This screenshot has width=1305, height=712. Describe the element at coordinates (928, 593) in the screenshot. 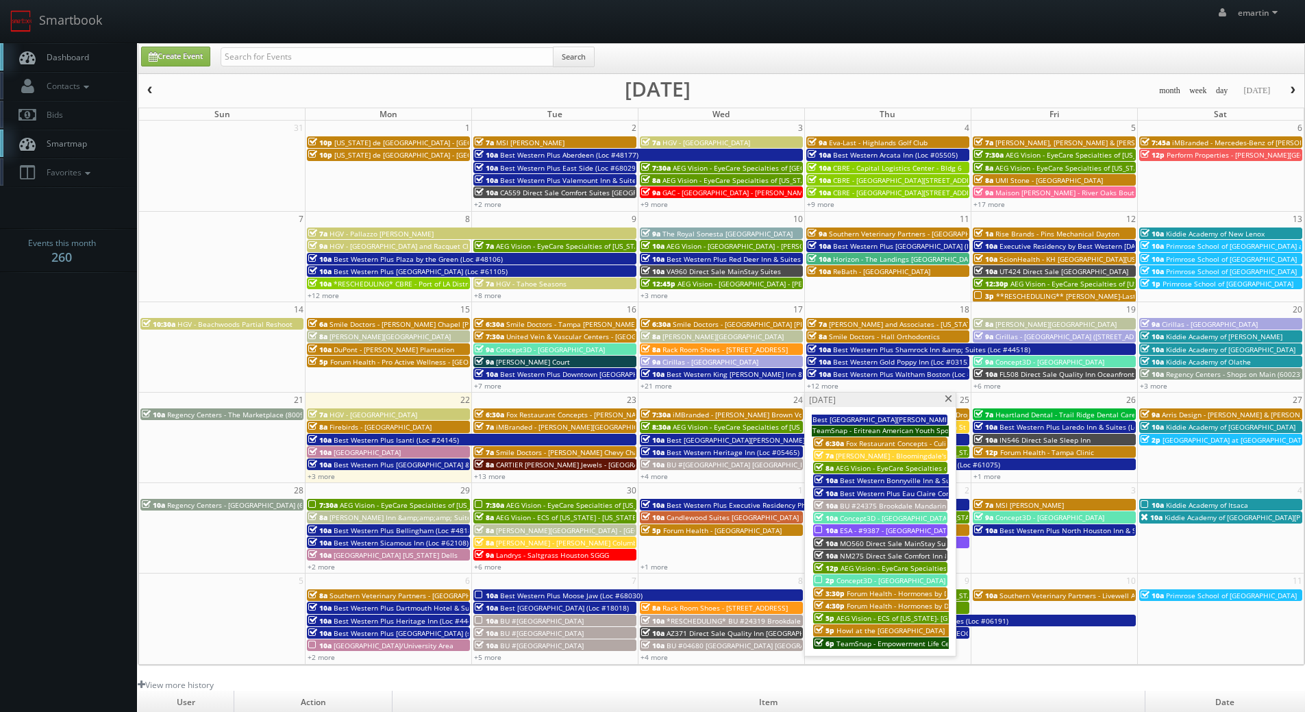

I see `span: Forum Health - Hormones by Design - Waco Clinic` at that location.